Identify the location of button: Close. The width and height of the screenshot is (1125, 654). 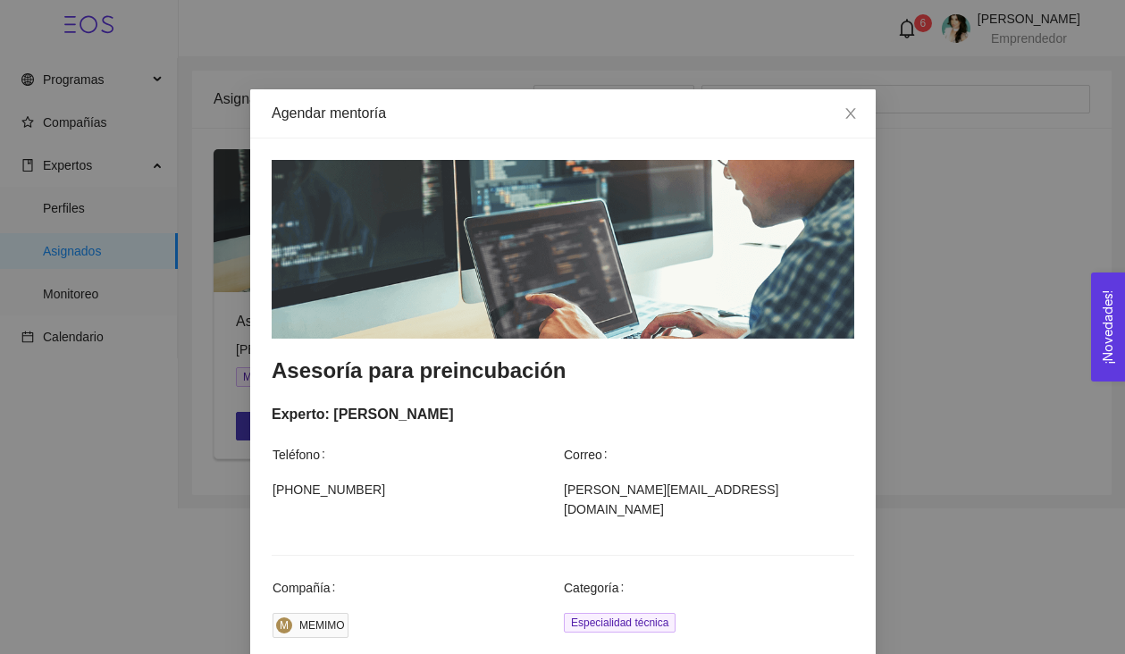
(851, 114).